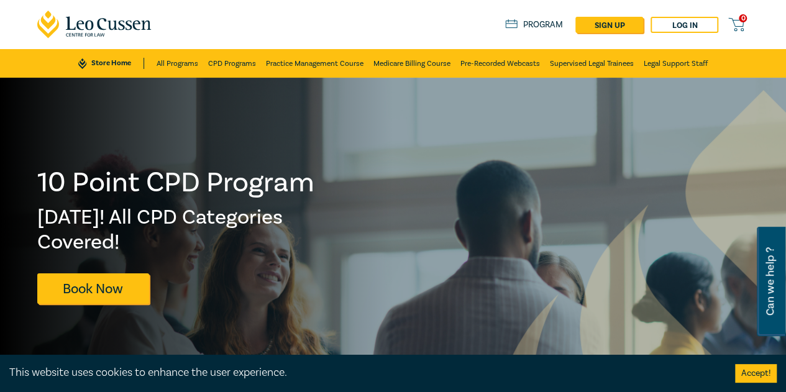 The image size is (786, 392). Describe the element at coordinates (111, 63) in the screenshot. I see `a: Store Home` at that location.